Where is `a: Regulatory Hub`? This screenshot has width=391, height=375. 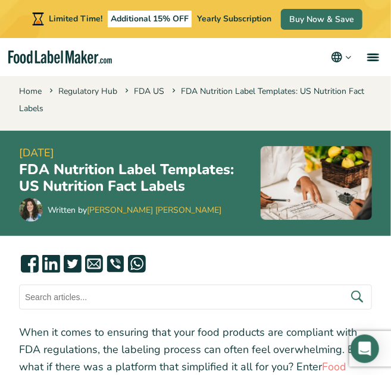 a: Regulatory Hub is located at coordinates (87, 91).